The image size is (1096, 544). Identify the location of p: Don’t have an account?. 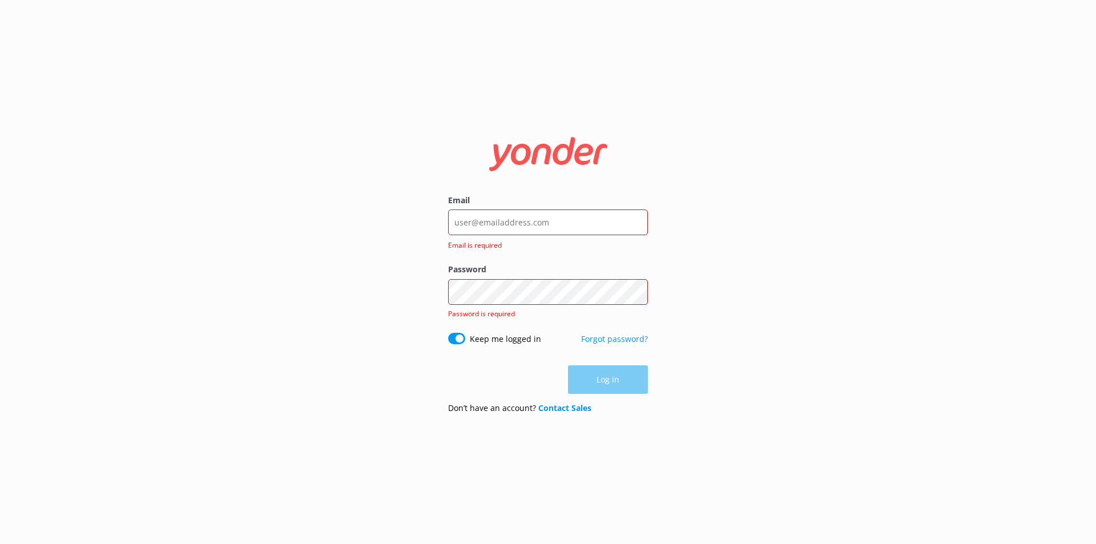
(519, 408).